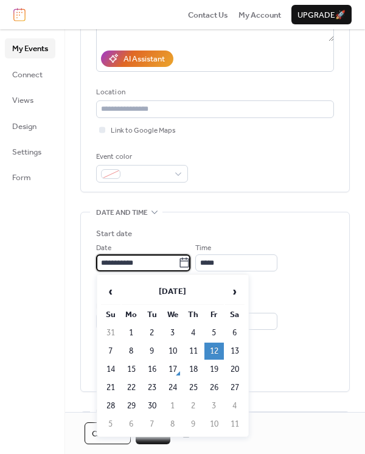  I want to click on span: Design, so click(24, 127).